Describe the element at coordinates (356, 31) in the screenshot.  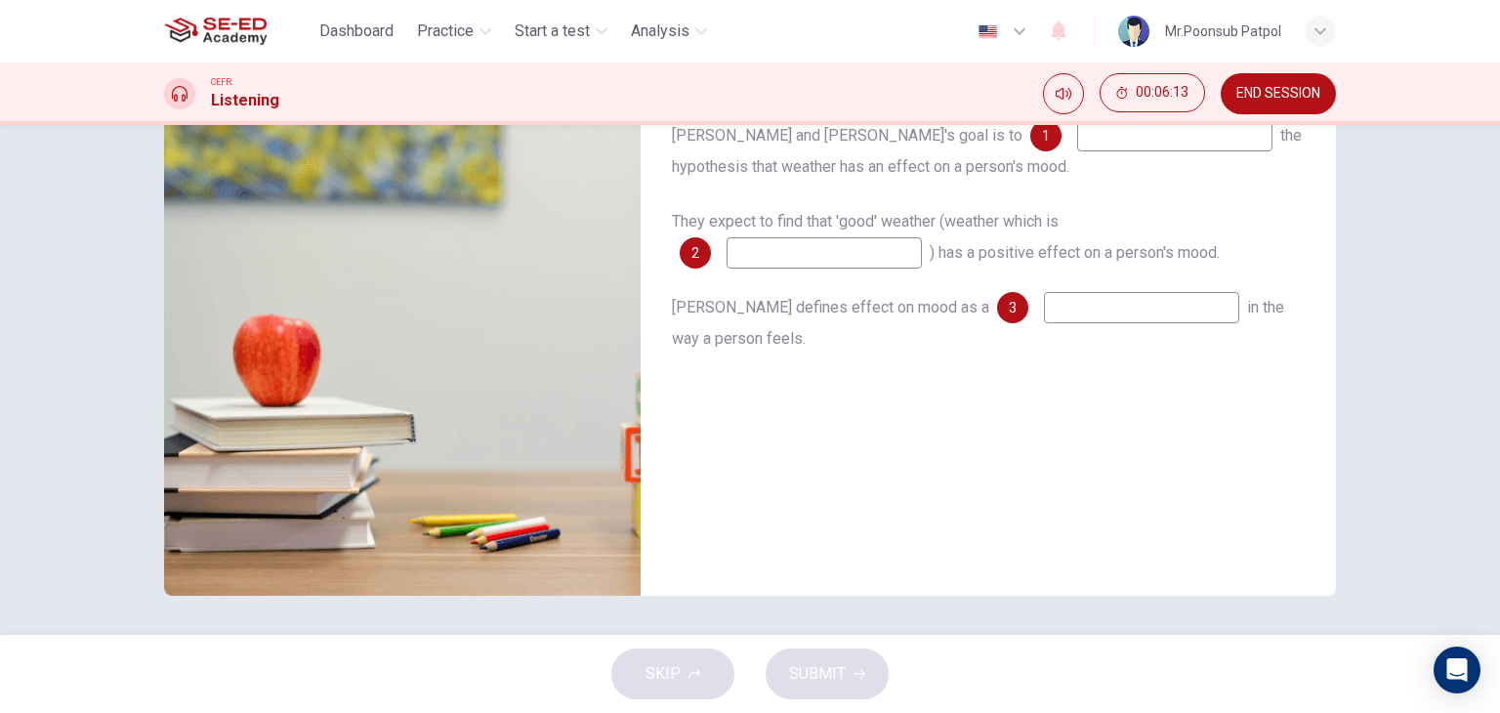
I see `a: Dashboard` at that location.